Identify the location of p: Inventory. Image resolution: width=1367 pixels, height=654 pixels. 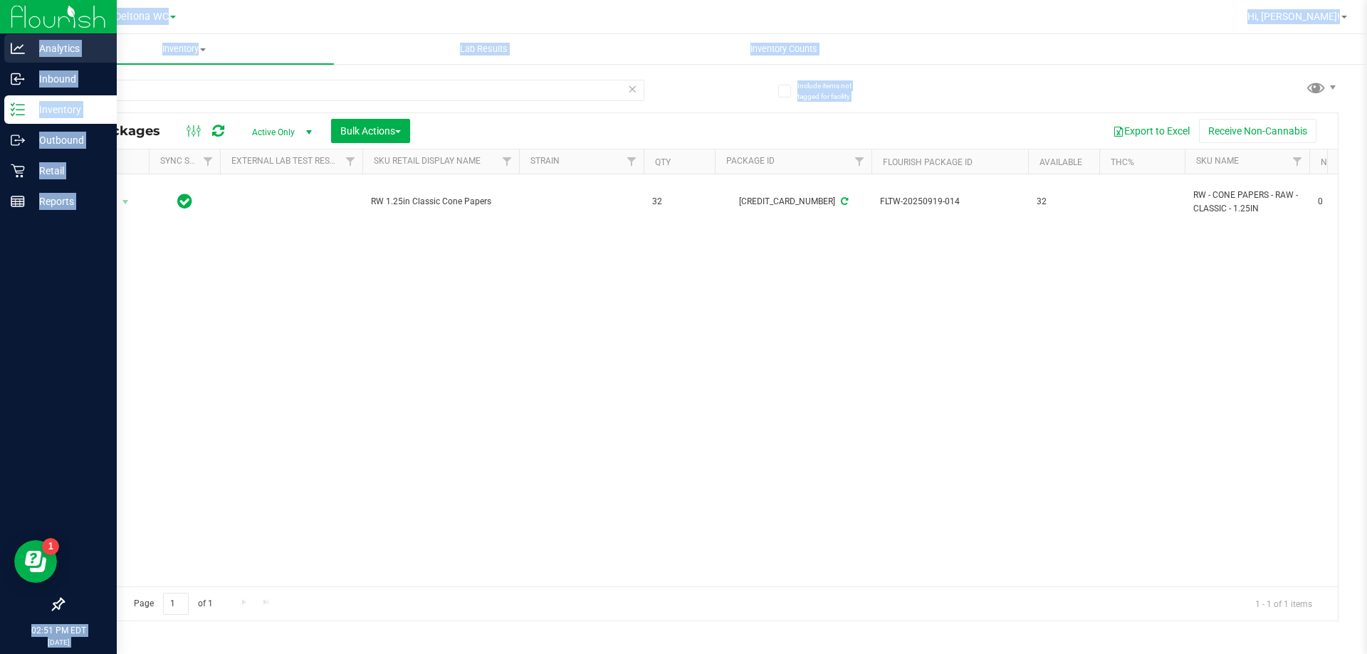
(68, 110).